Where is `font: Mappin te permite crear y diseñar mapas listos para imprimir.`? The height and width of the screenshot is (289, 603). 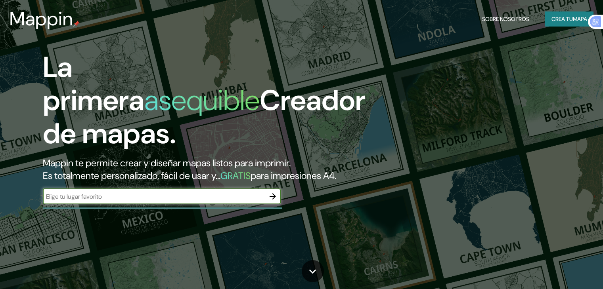
font: Mappin te permite crear y diseñar mapas listos para imprimir. is located at coordinates (166, 163).